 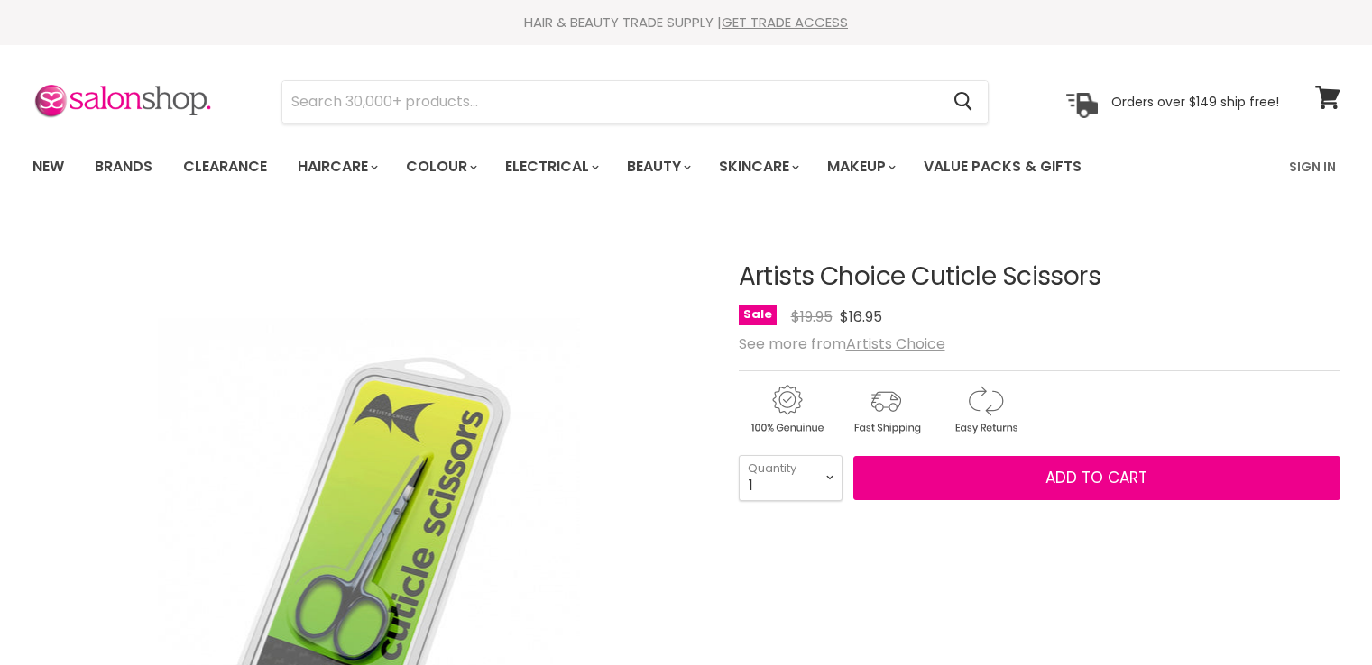 What do you see at coordinates (550, 167) in the screenshot?
I see `a: Electrical` at bounding box center [550, 167].